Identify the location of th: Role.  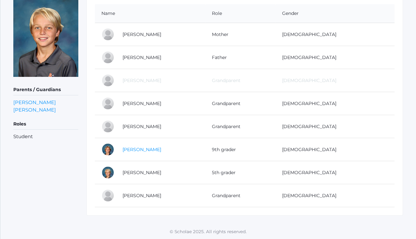
(240, 14).